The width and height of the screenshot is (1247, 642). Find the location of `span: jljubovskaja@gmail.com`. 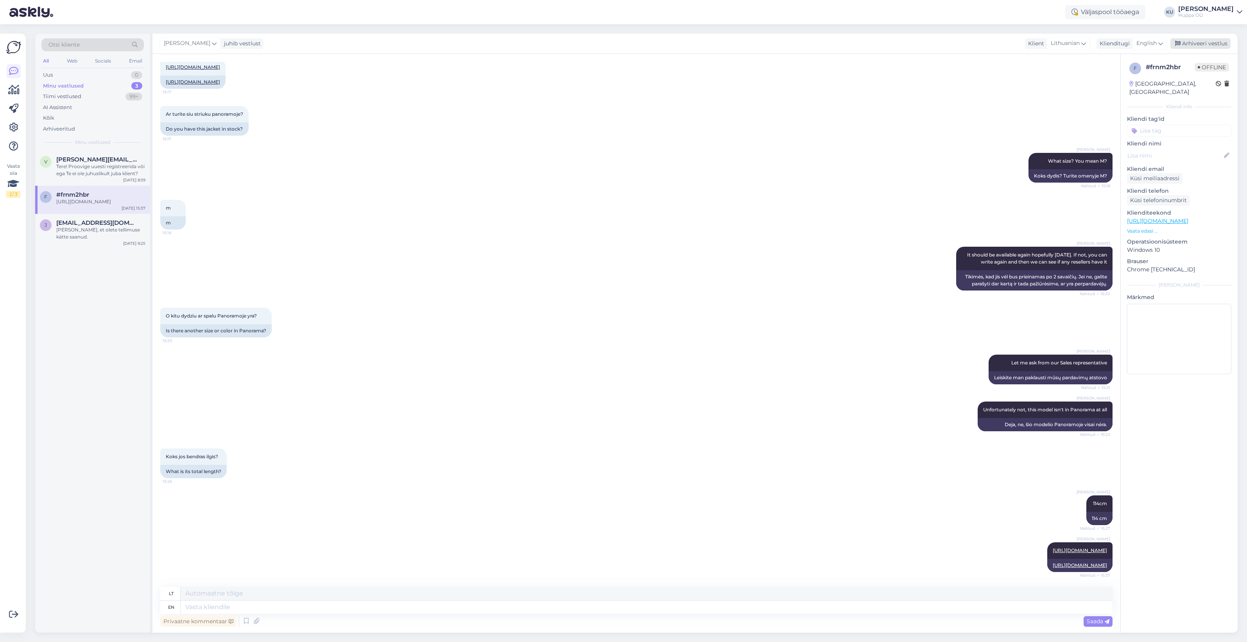

span: jljubovskaja@gmail.com is located at coordinates (97, 223).